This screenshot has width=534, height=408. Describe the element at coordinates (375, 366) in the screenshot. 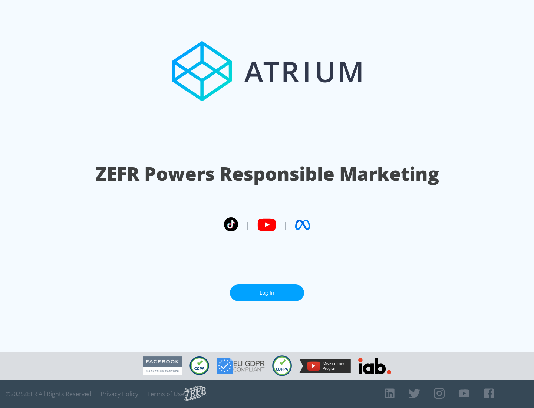

I see `img: IAB` at that location.